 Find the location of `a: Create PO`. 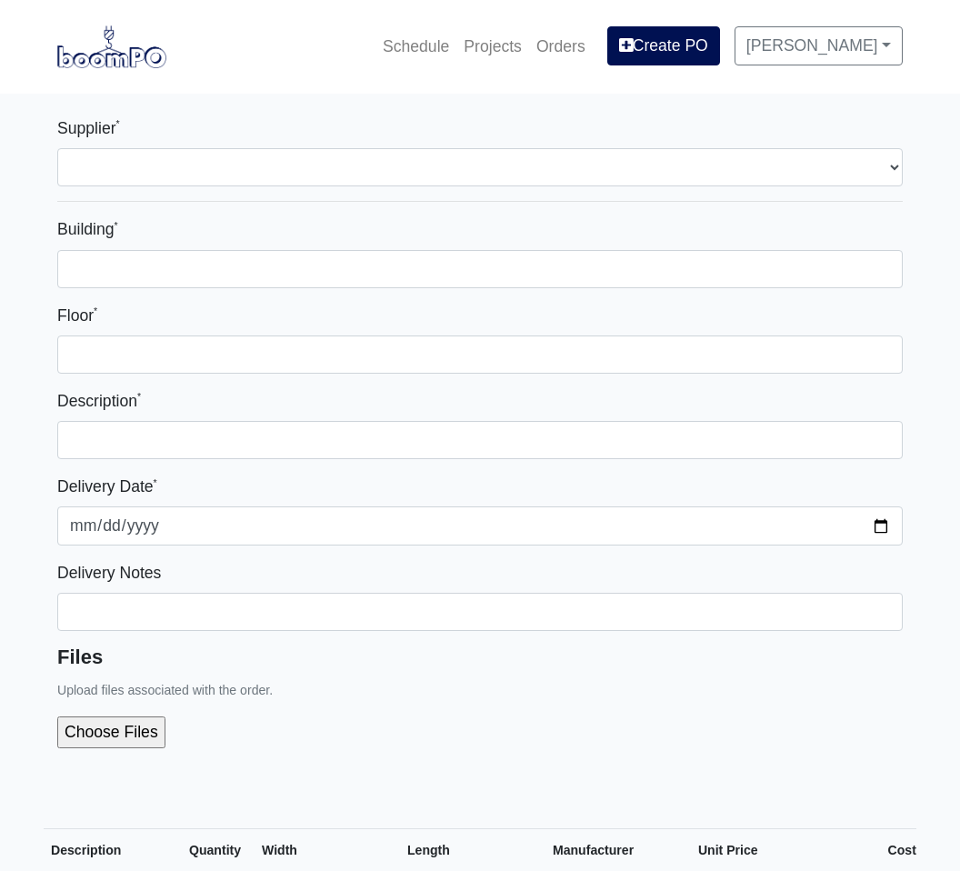

a: Create PO is located at coordinates (663, 45).